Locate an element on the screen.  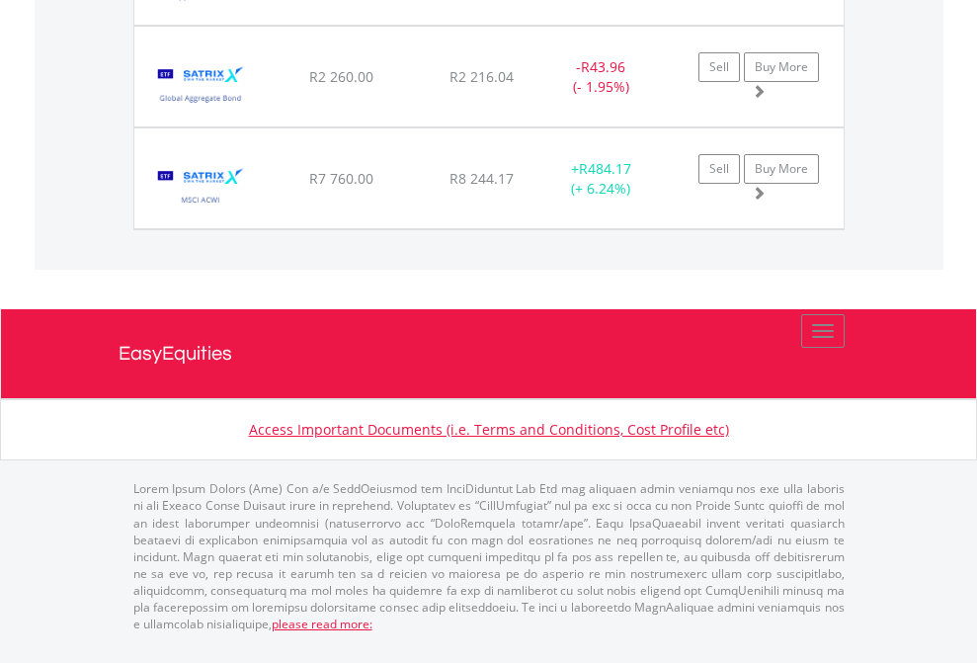
span: R43.96 is located at coordinates (603, 66).